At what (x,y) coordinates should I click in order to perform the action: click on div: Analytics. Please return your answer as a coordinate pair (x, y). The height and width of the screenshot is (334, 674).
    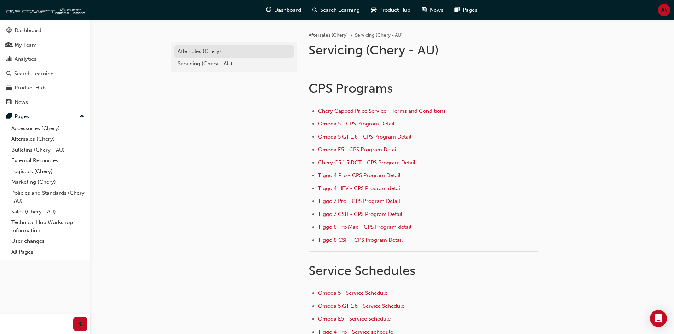
    Looking at the image, I should click on (25, 59).